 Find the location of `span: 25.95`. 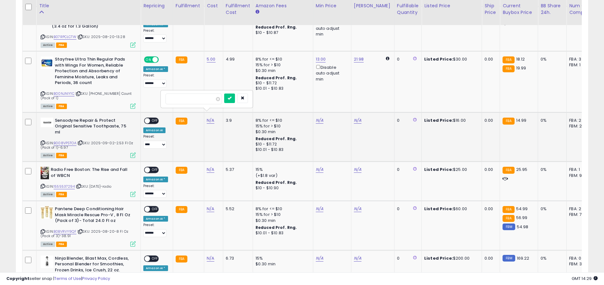

span: 25.95 is located at coordinates (522, 169).